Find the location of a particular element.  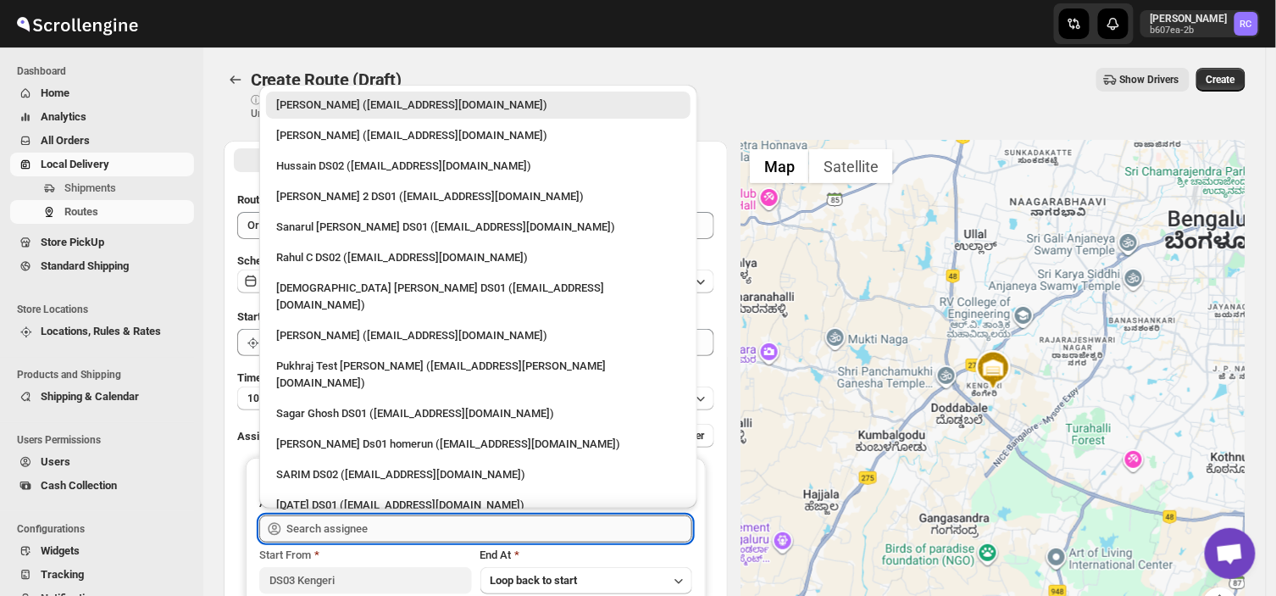

button: Create is located at coordinates (1221, 80).